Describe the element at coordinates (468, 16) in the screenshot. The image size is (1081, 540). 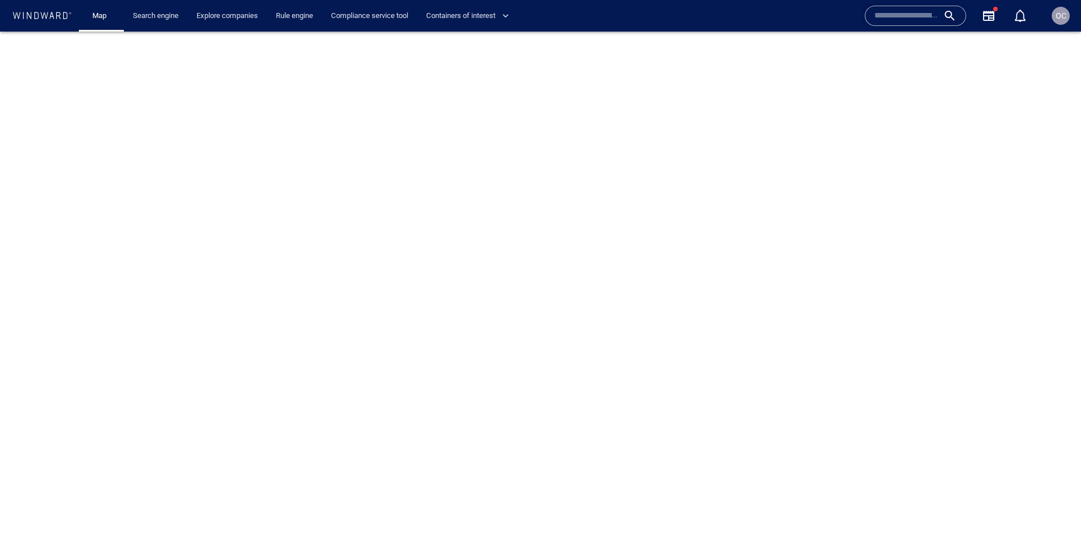
I see `span: Containers of interest` at that location.